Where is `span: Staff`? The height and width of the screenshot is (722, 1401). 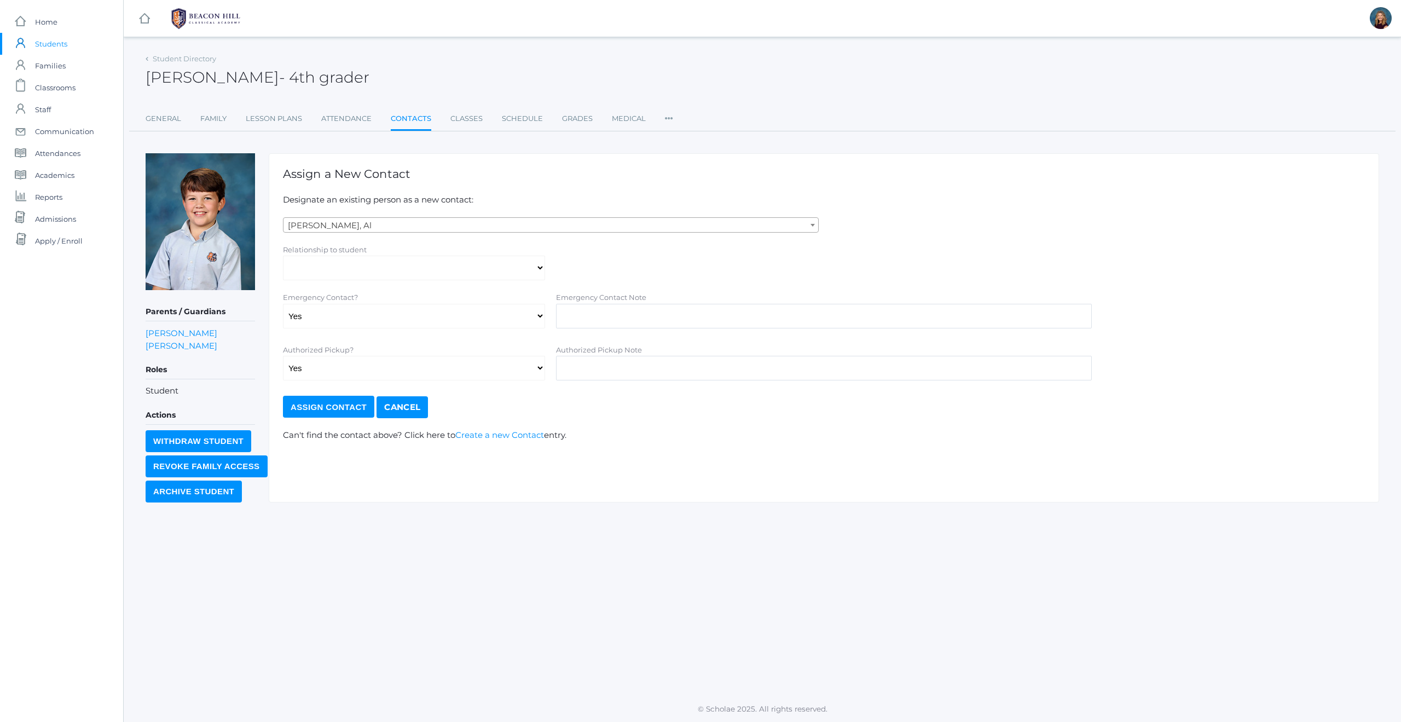
span: Staff is located at coordinates (43, 109).